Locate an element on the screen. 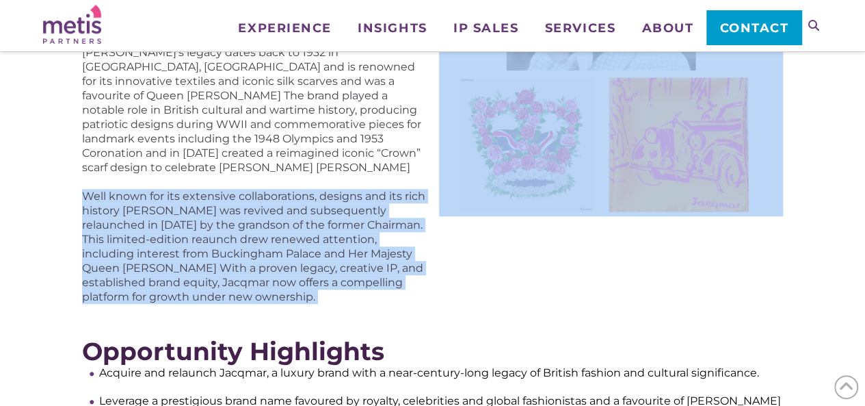  span: Experience is located at coordinates (285, 28).